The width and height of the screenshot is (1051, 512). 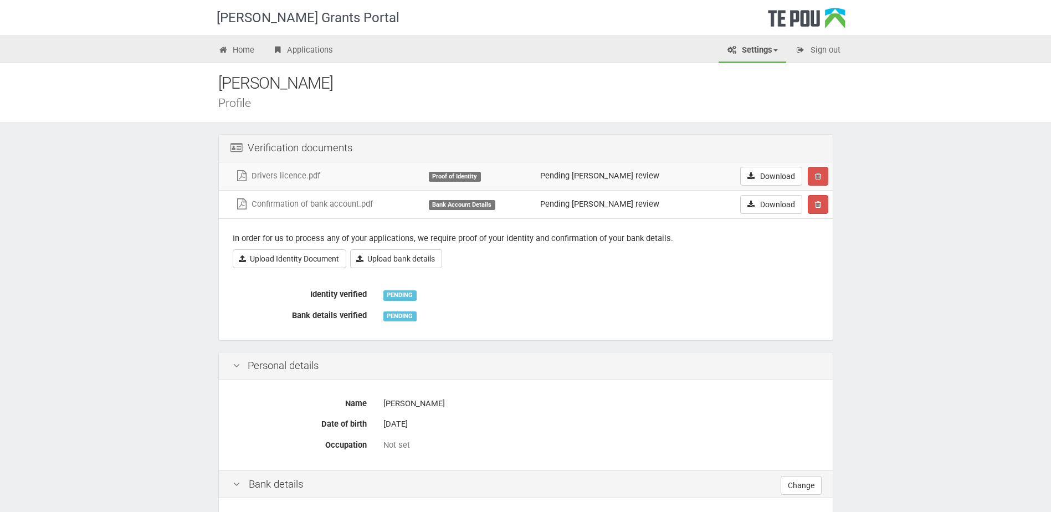 I want to click on div: Proof of Identity, so click(x=455, y=177).